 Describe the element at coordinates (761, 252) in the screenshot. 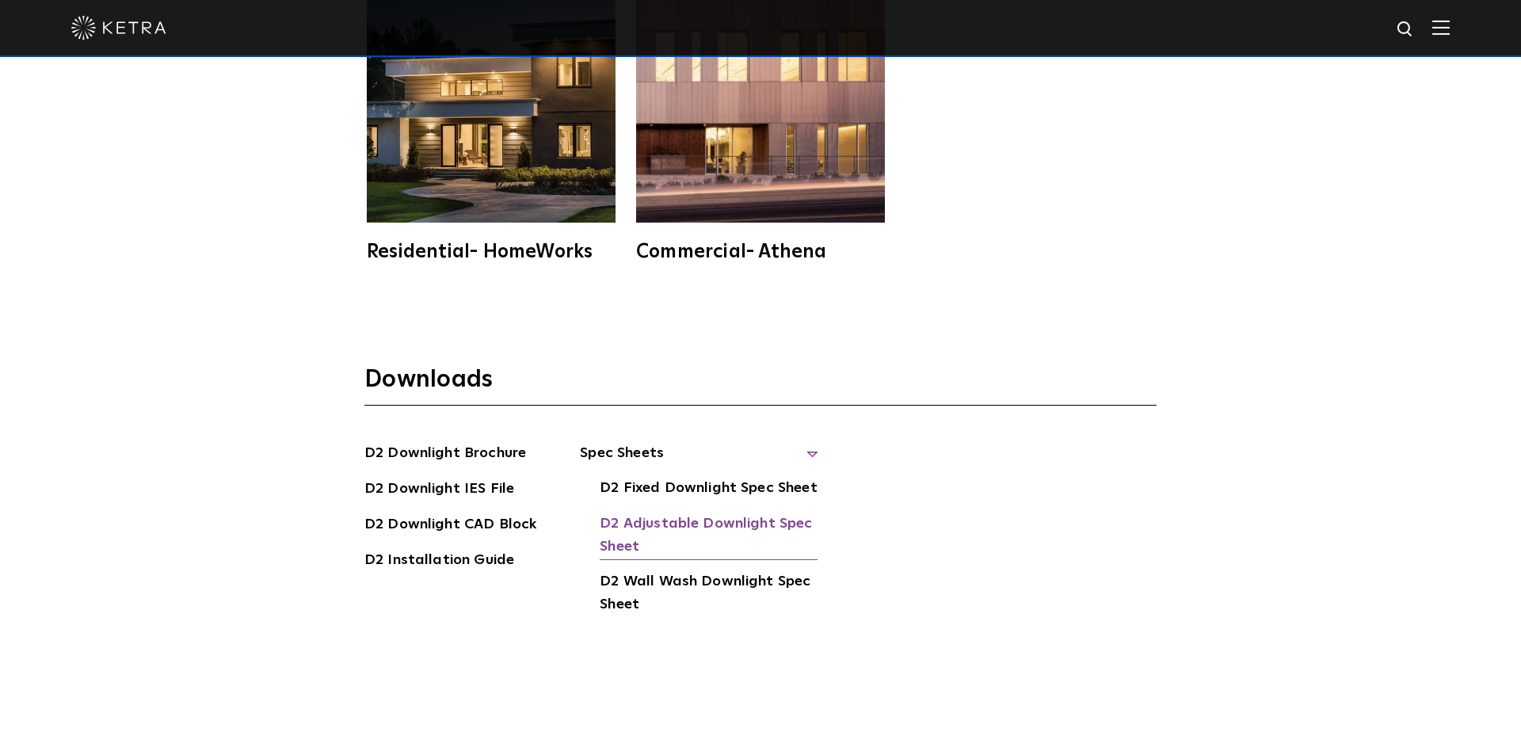

I see `div: Commercial- Athena` at that location.